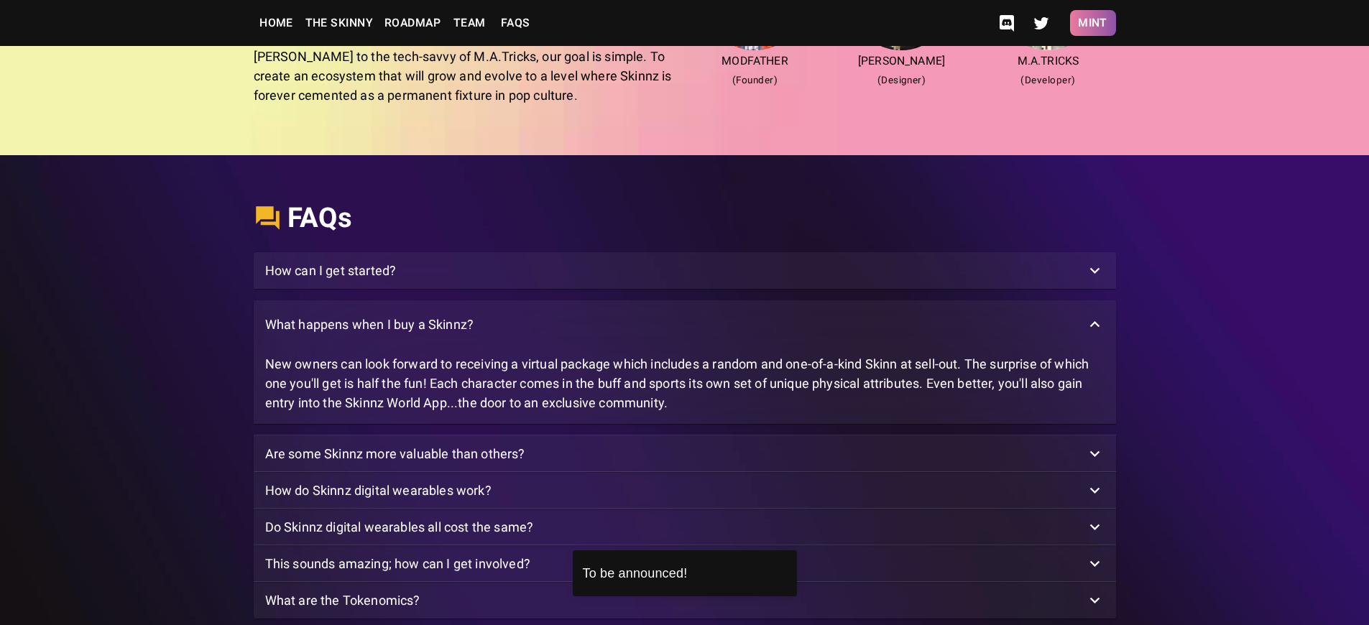  Describe the element at coordinates (397, 563) in the screenshot. I see `p: This sounds amazing; how can I get involved?` at that location.